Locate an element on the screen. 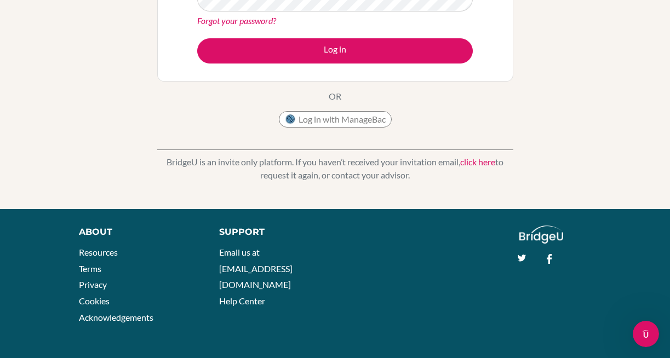  img: Profile image for Dinesh is located at coordinates (160, 28).